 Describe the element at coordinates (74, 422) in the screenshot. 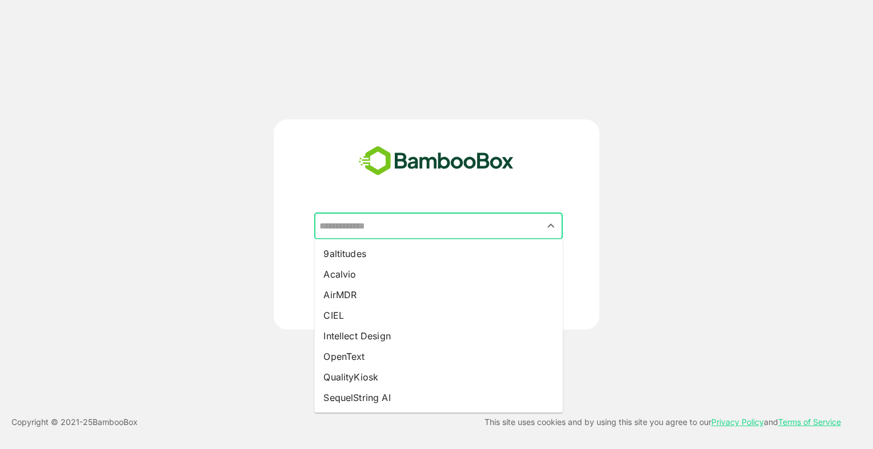

I see `p: Copyright © 2021- 25 BambooBox` at that location.